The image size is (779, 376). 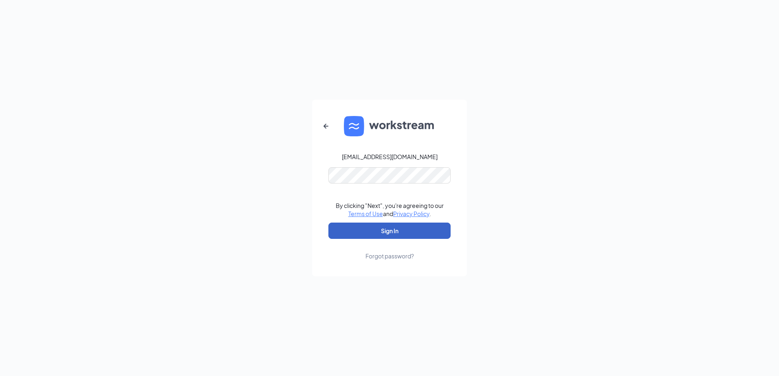 I want to click on div: Forgot password?, so click(x=389, y=256).